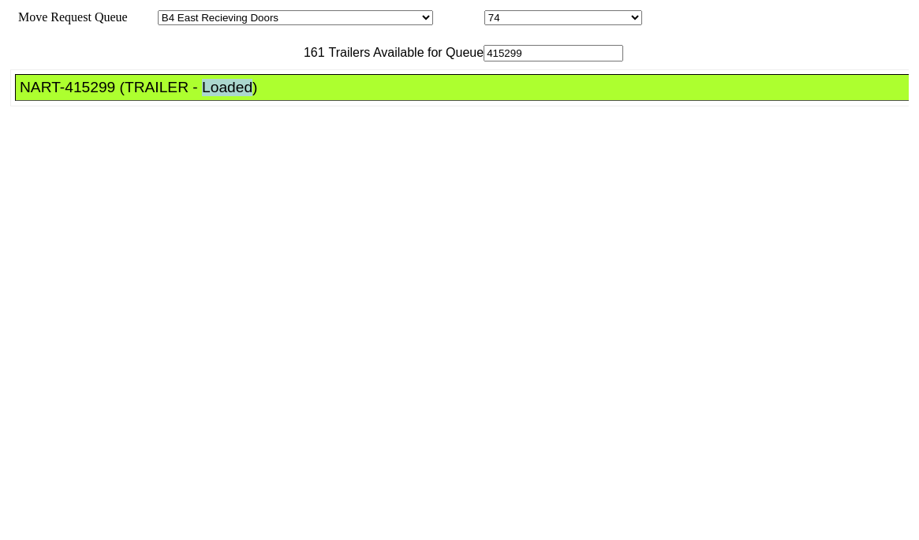 The height and width of the screenshot is (540, 919). Describe the element at coordinates (468, 88) in the screenshot. I see `div: NART-415299 (TRAILER - Loaded)` at that location.